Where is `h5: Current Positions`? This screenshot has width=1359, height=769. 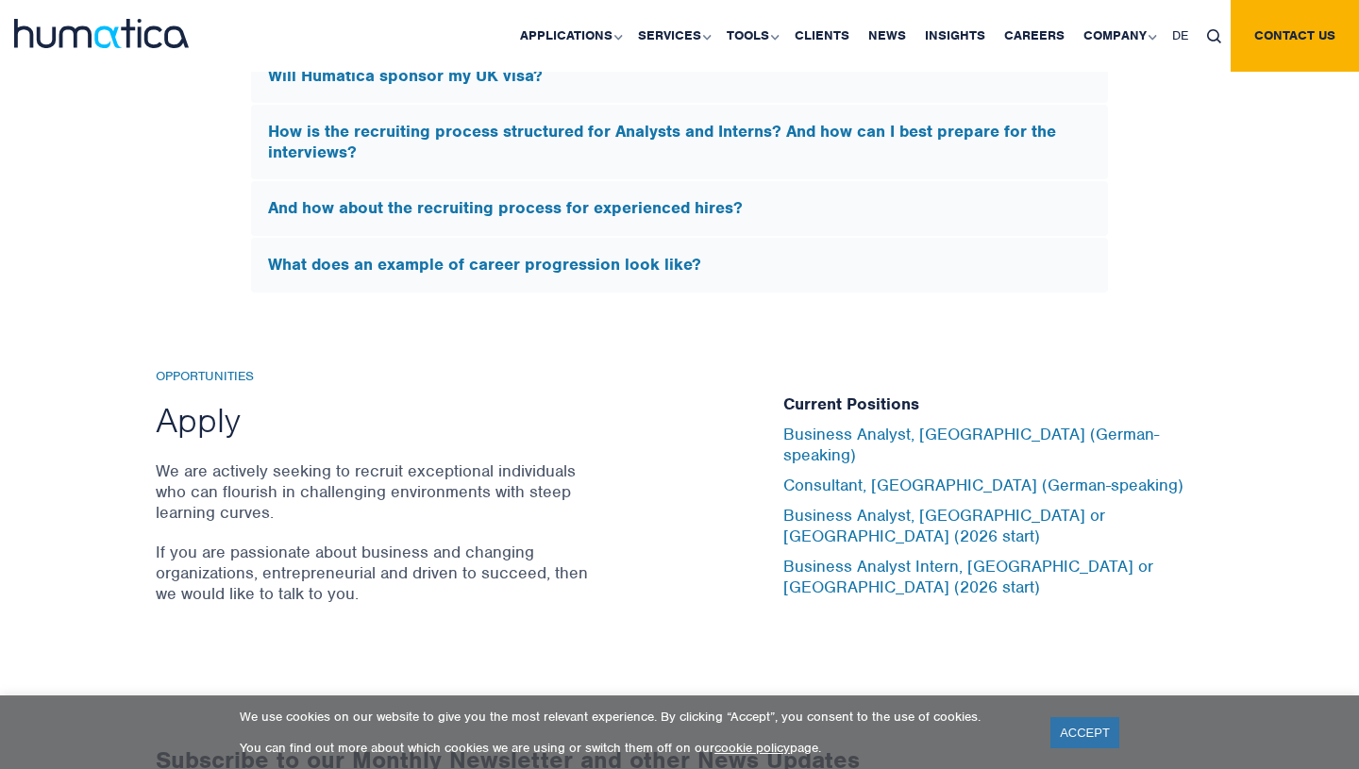 h5: Current Positions is located at coordinates (993, 405).